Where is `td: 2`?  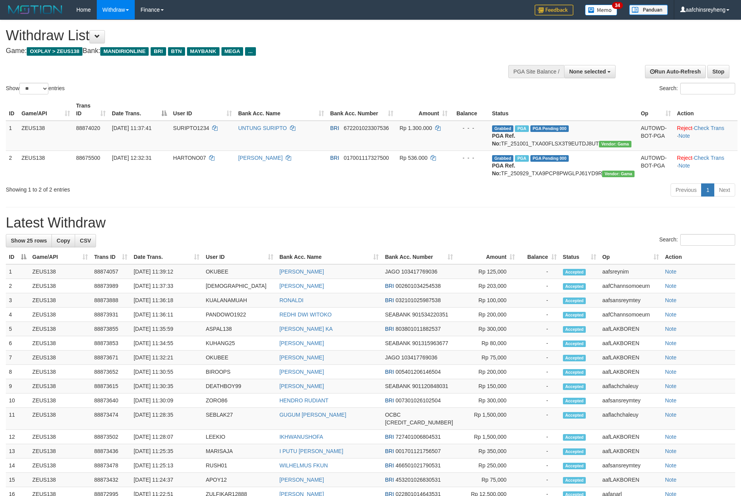
td: 2 is located at coordinates (12, 165).